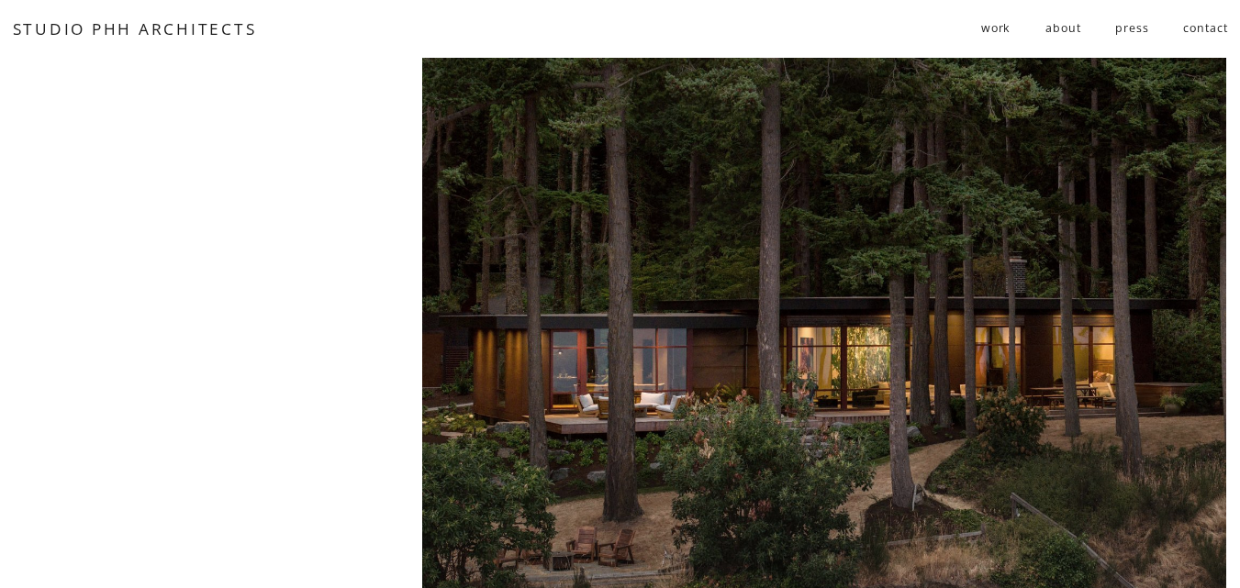 The width and height of the screenshot is (1240, 588). Describe the element at coordinates (1205, 28) in the screenshot. I see `a: contact` at that location.